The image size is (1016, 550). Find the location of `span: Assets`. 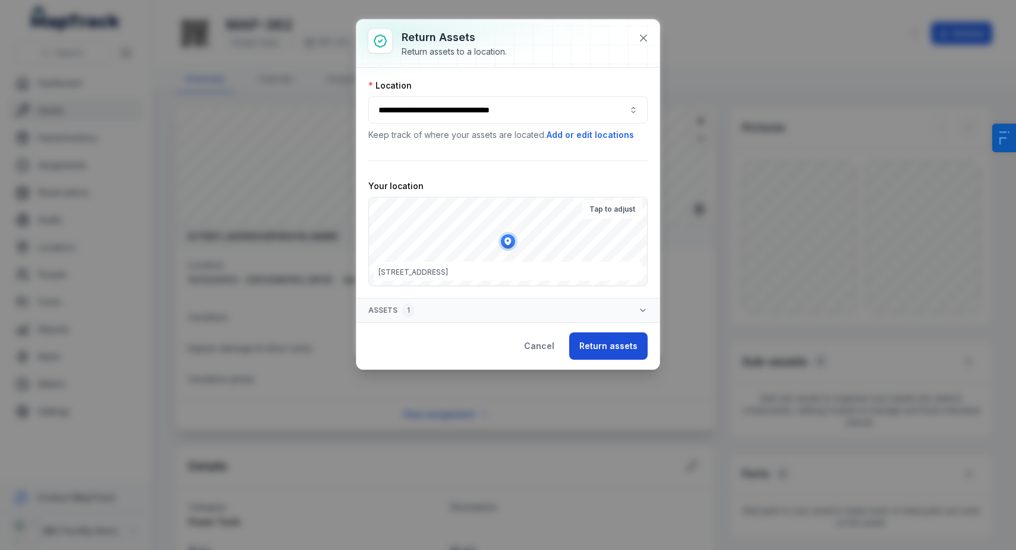

span: Assets is located at coordinates (392, 310).